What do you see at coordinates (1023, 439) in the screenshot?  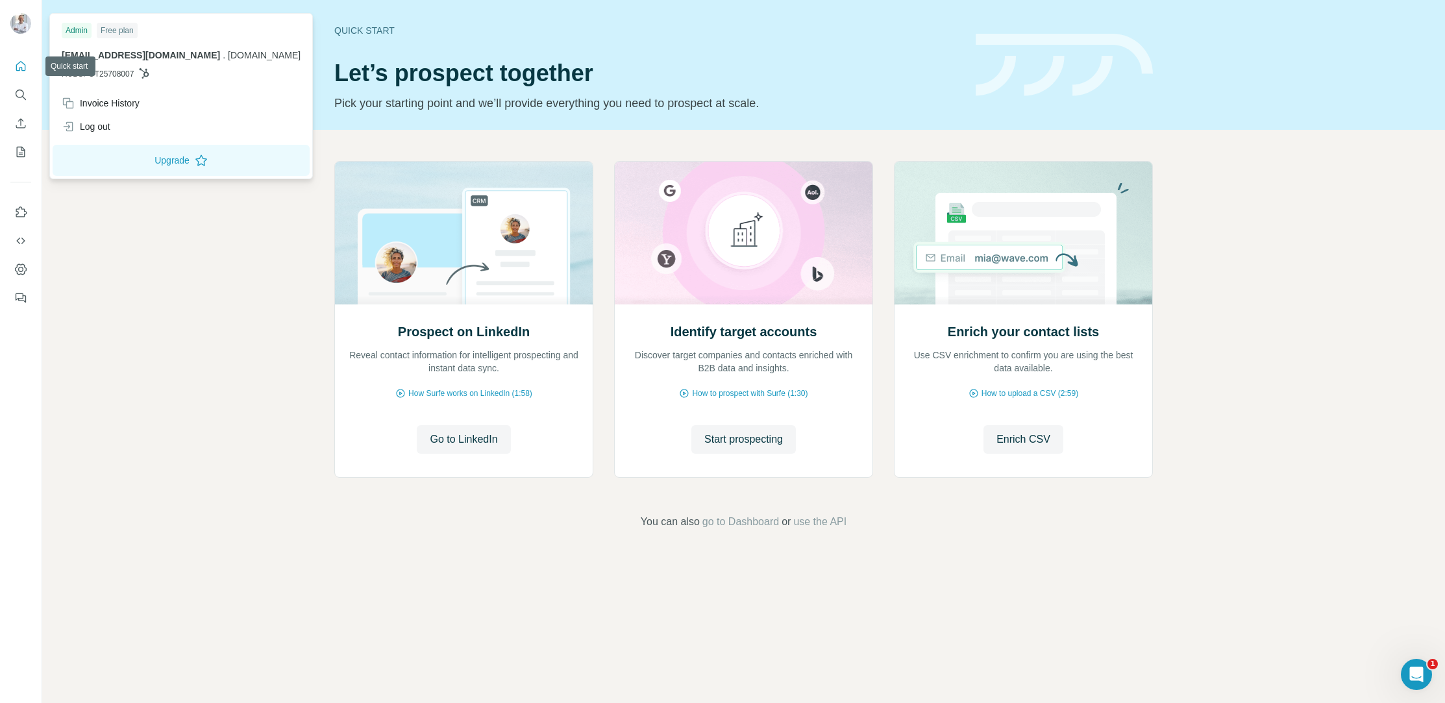 I see `span: Enrich CSV` at bounding box center [1023, 439].